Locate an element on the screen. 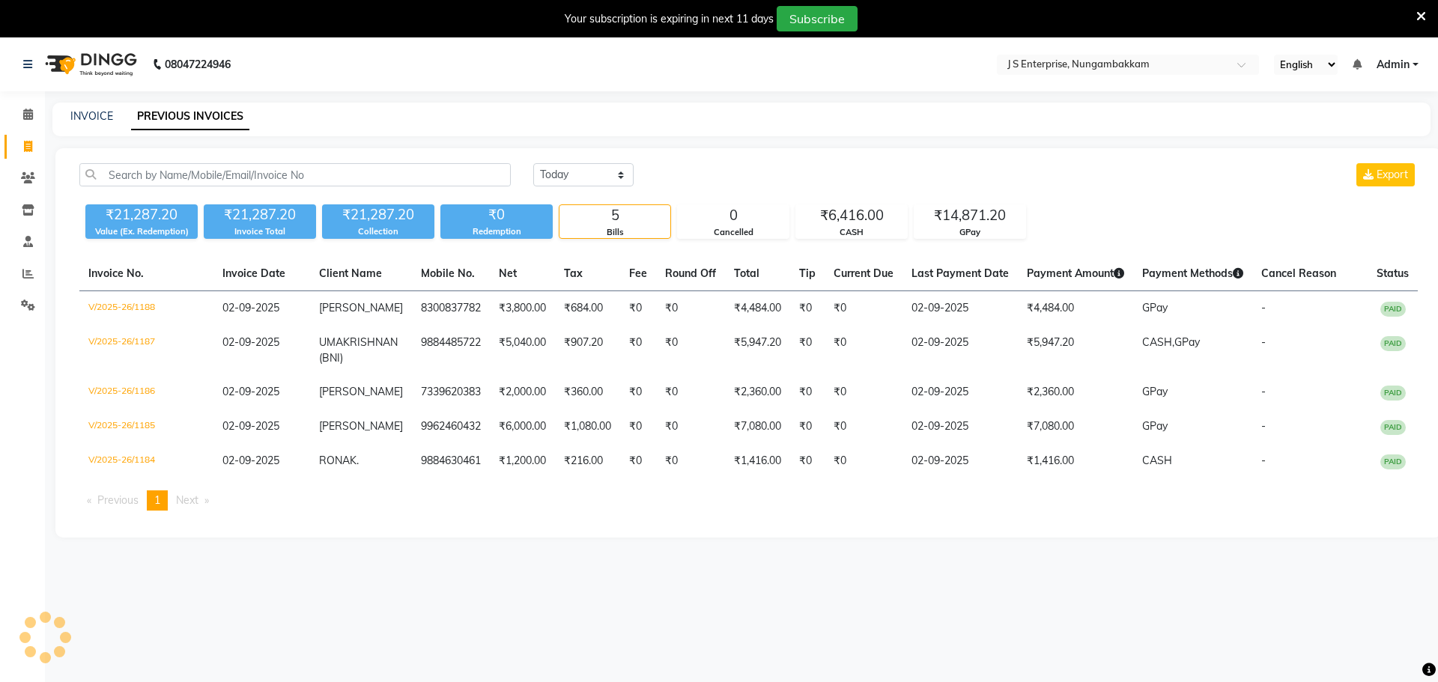 Image resolution: width=1438 pixels, height=682 pixels. span: Net is located at coordinates (508, 273).